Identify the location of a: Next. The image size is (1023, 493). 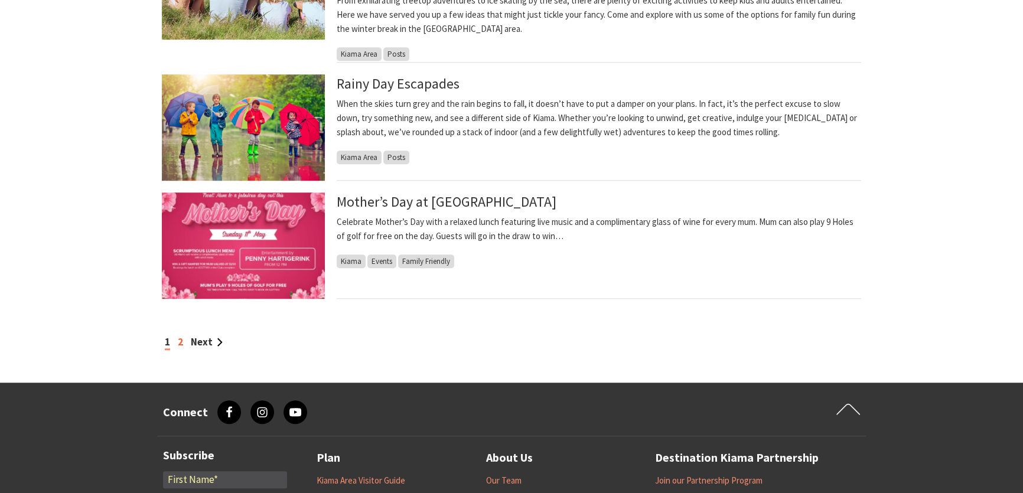
(207, 342).